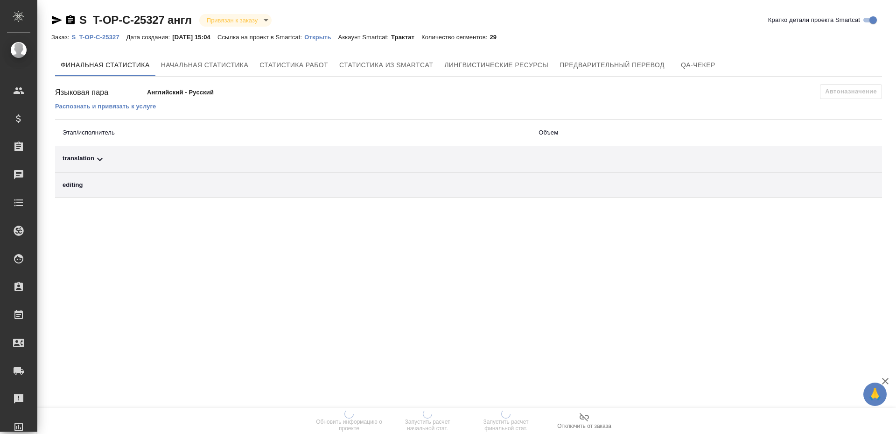 The image size is (896, 434). I want to click on div: Языковая пара, so click(101, 92).